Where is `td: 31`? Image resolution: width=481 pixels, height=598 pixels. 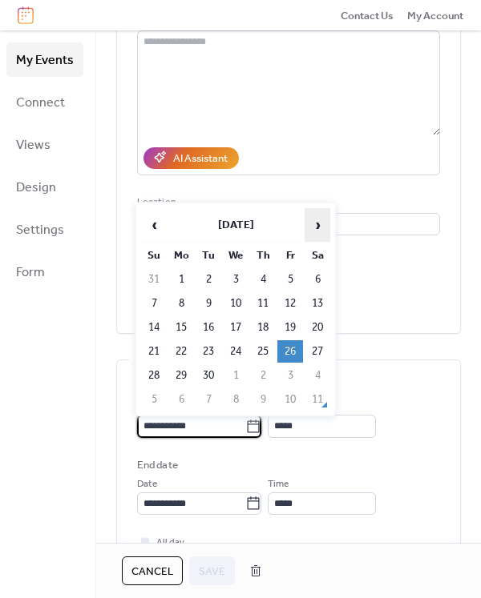
td: 31 is located at coordinates (154, 280).